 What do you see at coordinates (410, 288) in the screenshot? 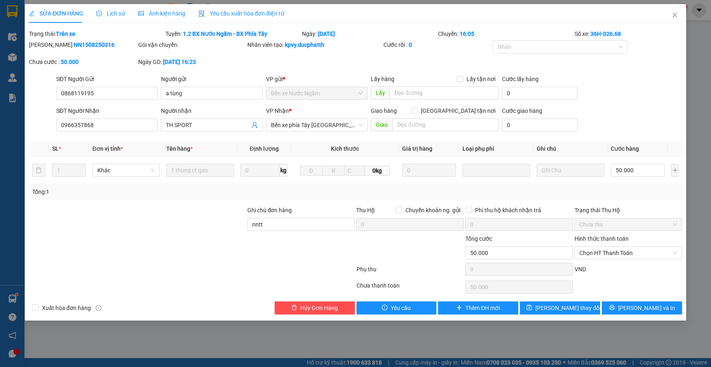
I see `div: Chưa thanh toán` at bounding box center [410, 288].